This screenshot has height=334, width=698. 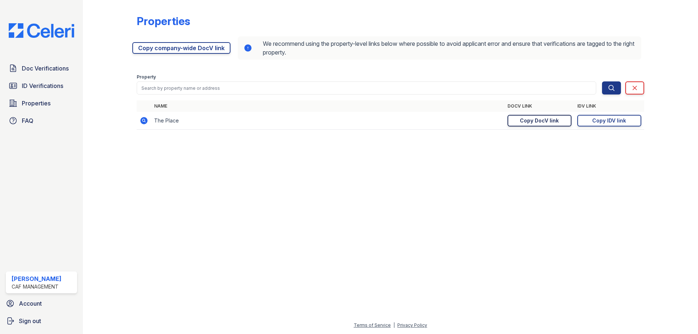 I want to click on img: CE_Logo_Blue-a8612792a0a2168367f1c8372b55b34899dd931a85d93a1a3d3e32e68fde9ad4.png, so click(x=41, y=31).